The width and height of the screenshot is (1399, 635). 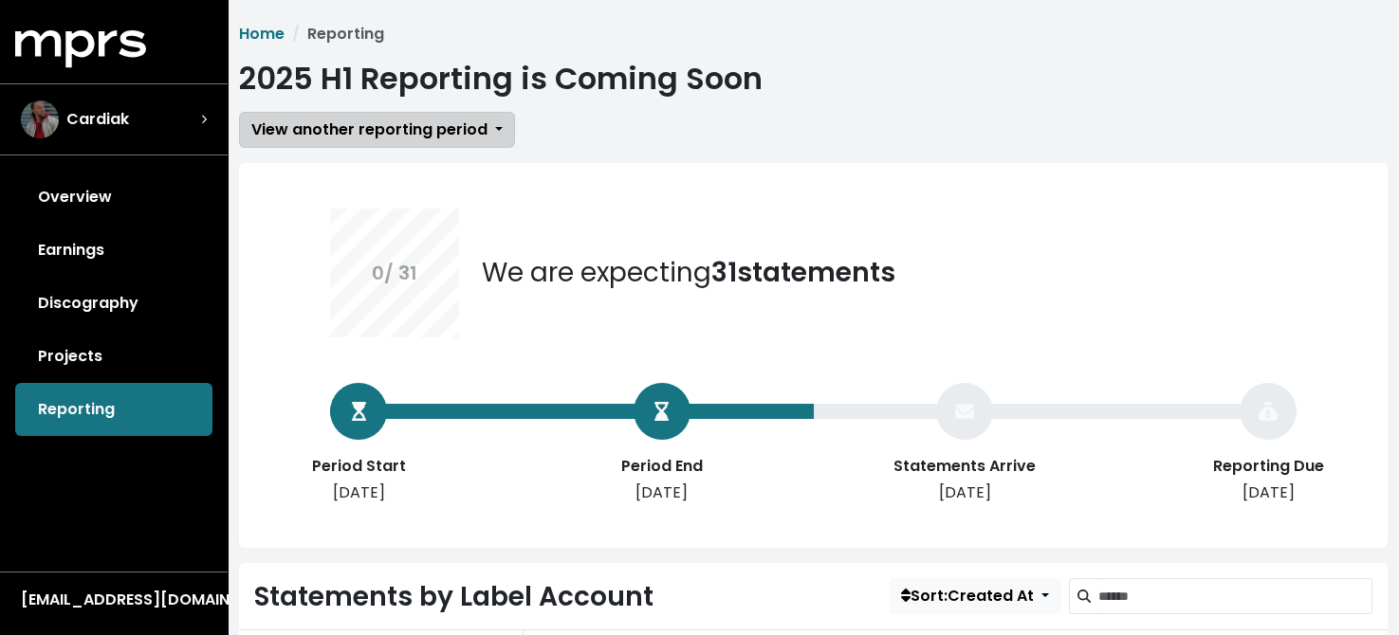 What do you see at coordinates (114, 304) in the screenshot?
I see `a: Discography` at bounding box center [114, 304].